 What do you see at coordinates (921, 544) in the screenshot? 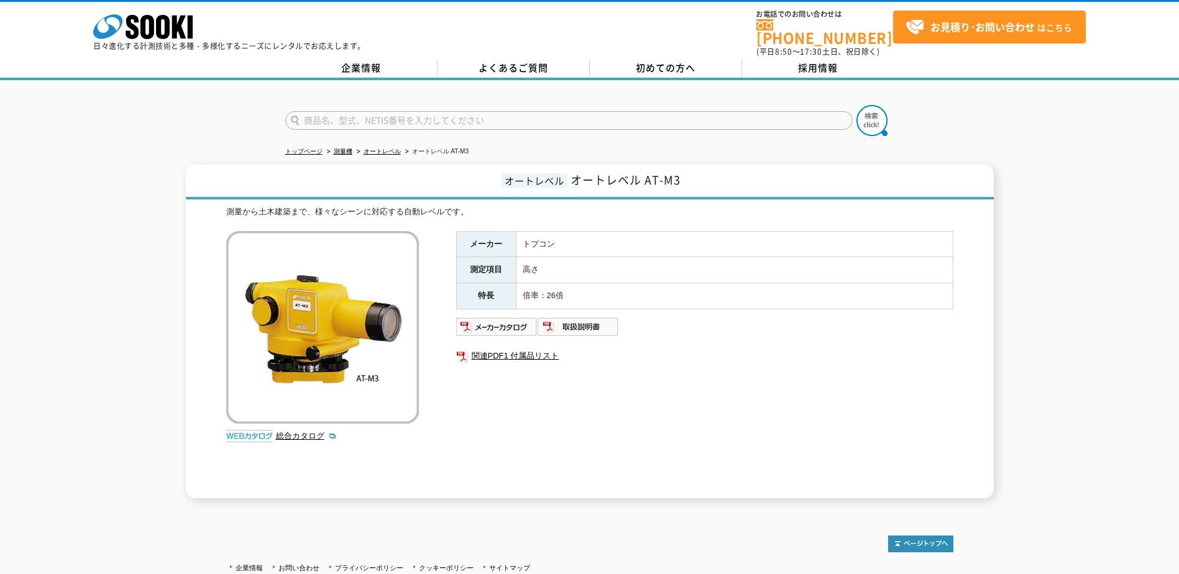
I see `img: トップページへ` at bounding box center [921, 544].